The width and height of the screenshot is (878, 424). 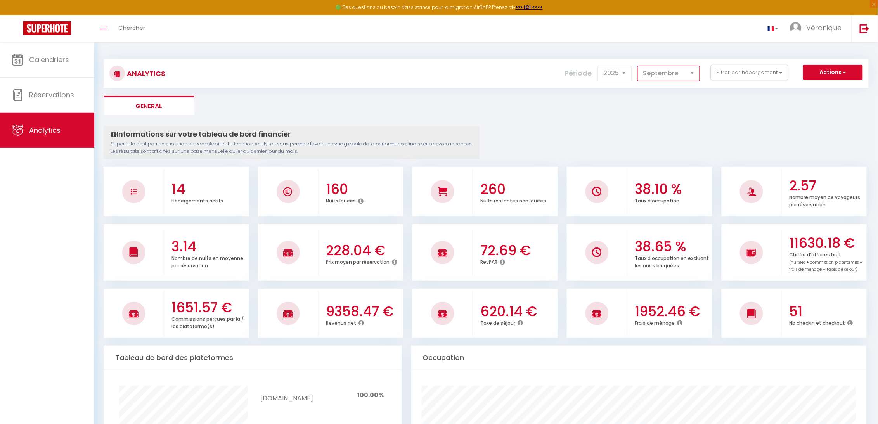 What do you see at coordinates (358, 261) in the screenshot?
I see `p: Prix moyen par réservation` at bounding box center [358, 261].